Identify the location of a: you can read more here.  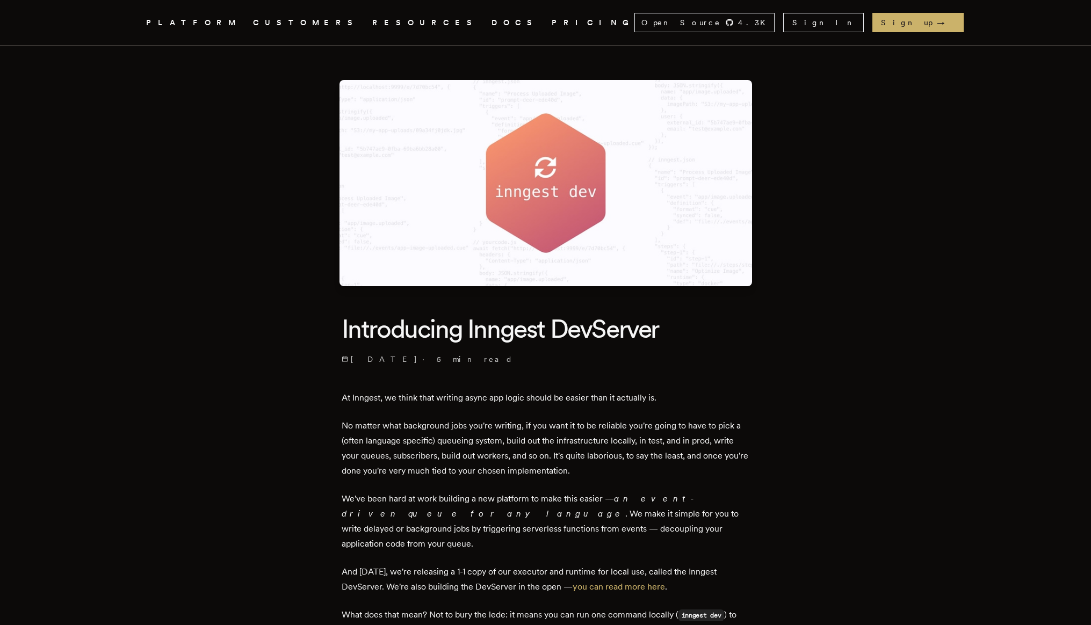
(619, 587).